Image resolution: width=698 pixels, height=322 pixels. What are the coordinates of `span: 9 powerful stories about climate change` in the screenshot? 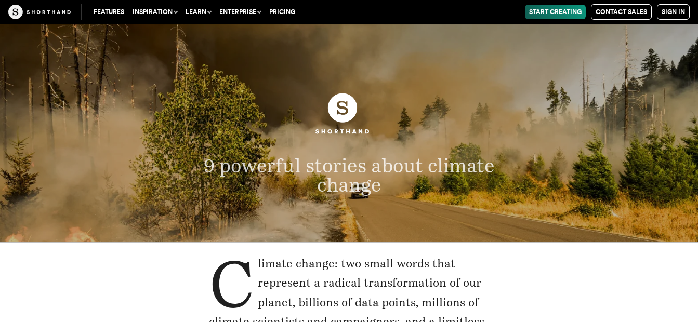 It's located at (349, 175).